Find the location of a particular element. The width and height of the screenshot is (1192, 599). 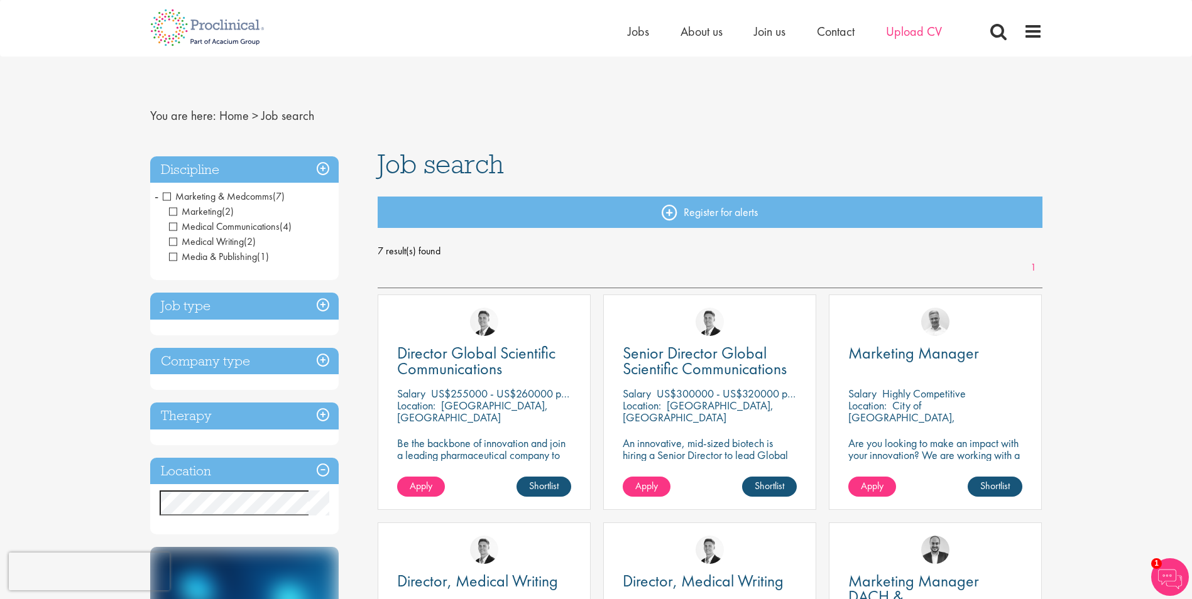

span: Join us is located at coordinates (769, 31).